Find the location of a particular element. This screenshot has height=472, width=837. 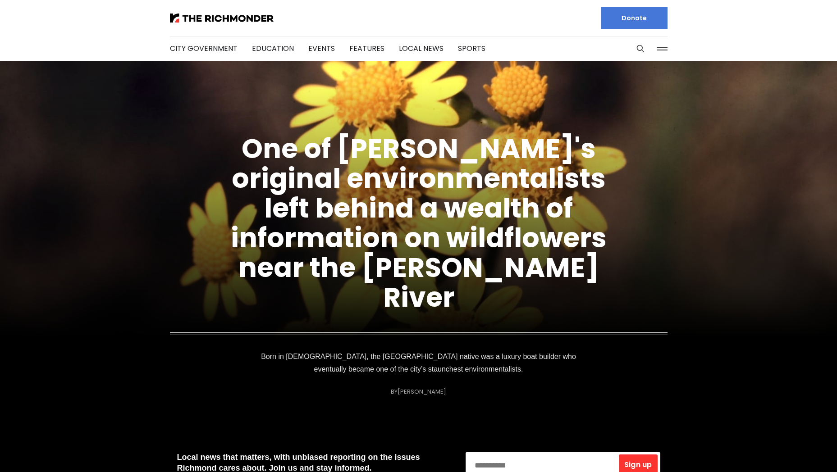

a: Features is located at coordinates (367, 48).